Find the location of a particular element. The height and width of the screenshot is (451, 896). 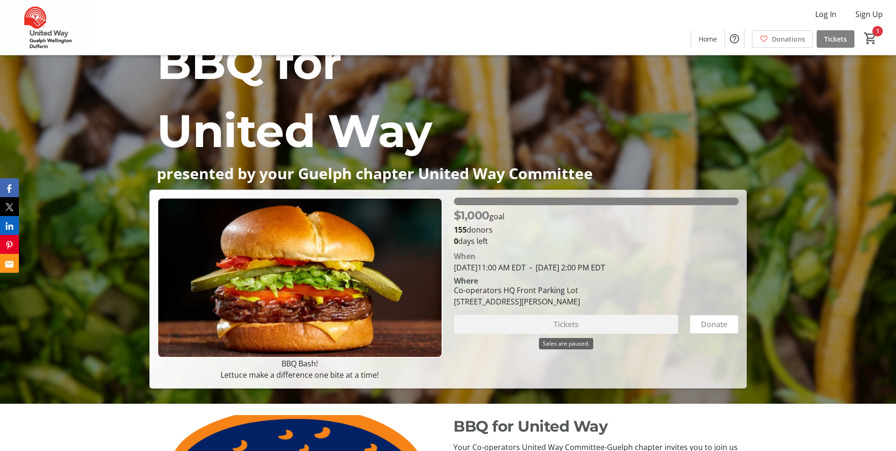

span: Donations is located at coordinates (788, 39).